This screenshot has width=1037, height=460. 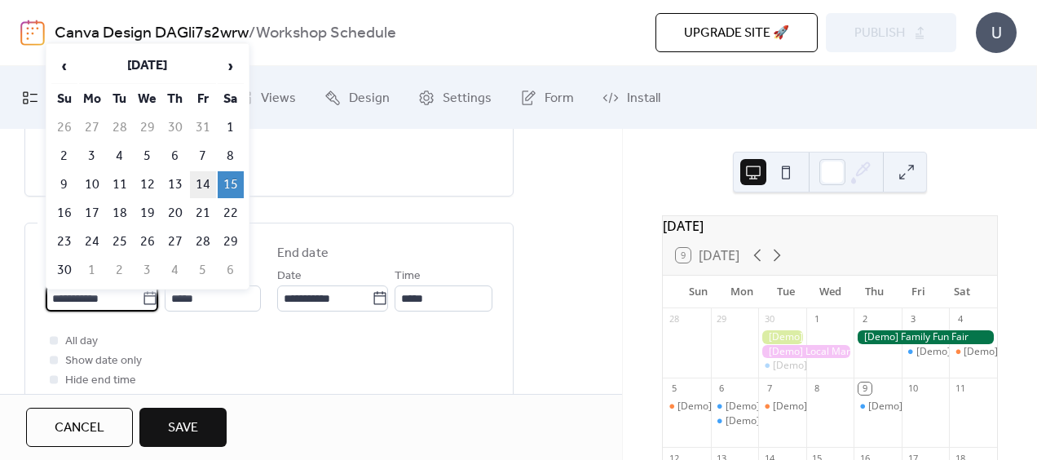 I want to click on a: Install, so click(x=631, y=97).